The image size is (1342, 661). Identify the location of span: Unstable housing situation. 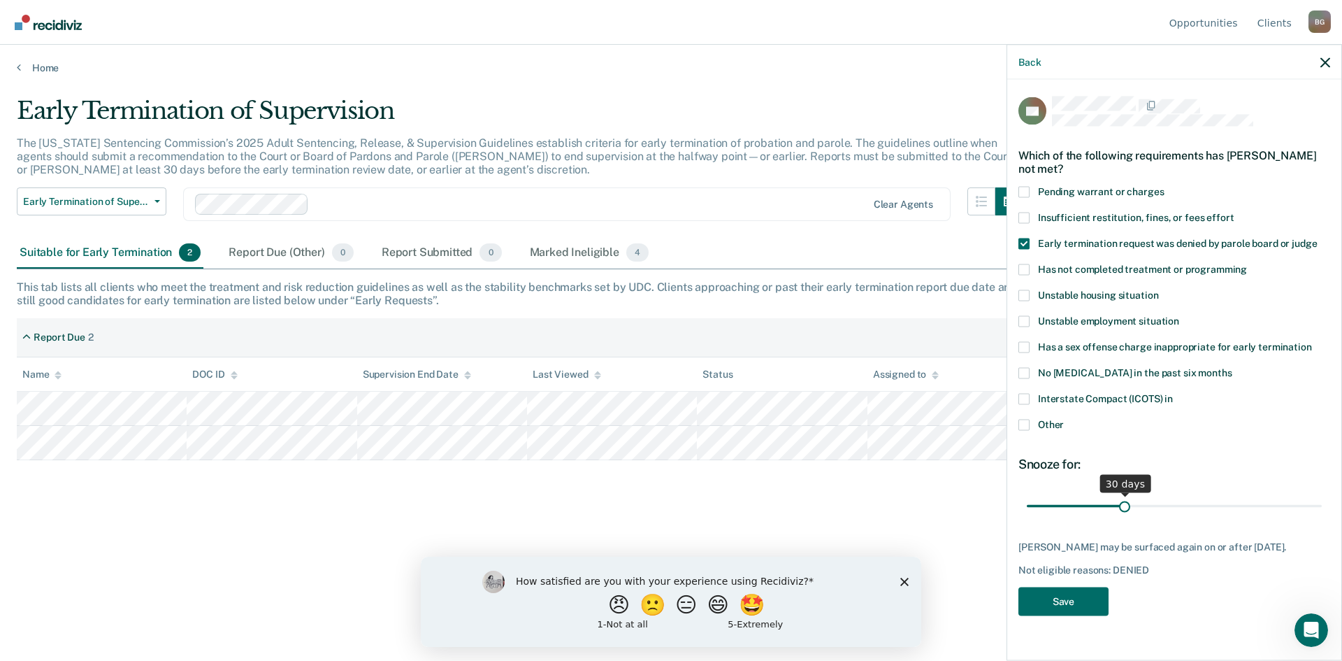
(1098, 294).